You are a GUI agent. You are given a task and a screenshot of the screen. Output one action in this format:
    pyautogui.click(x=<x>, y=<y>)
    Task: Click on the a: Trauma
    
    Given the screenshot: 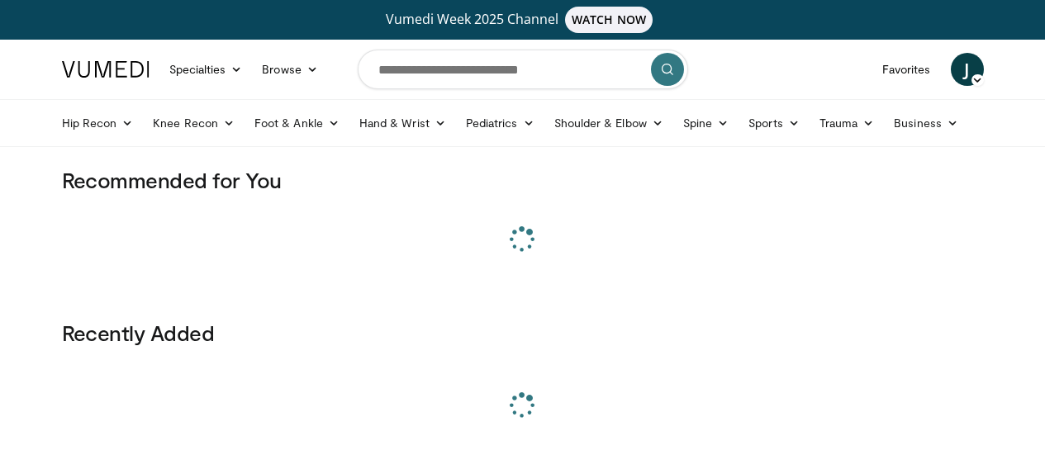 What is the action you would take?
    pyautogui.click(x=847, y=123)
    